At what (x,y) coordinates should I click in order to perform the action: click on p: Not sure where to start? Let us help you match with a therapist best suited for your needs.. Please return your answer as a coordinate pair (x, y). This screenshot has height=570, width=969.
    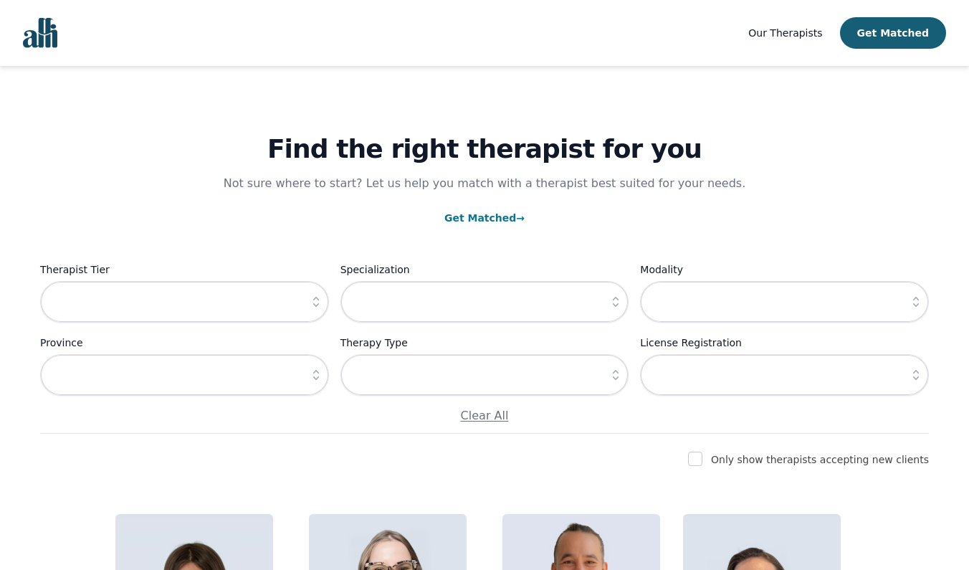
    Looking at the image, I should click on (484, 183).